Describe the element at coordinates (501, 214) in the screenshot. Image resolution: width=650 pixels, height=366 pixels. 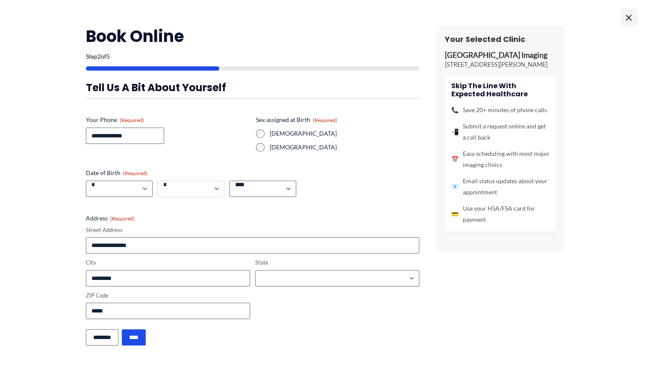
I see `li: Use your HSA/FSA card for payment` at that location.